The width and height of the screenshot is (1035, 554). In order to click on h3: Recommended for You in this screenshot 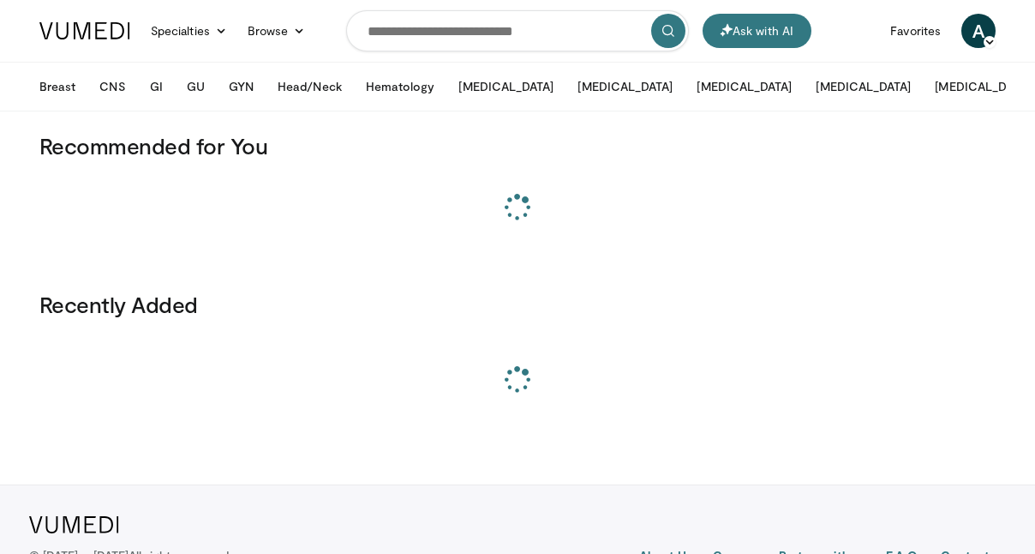, I will do `click(518, 146)`.